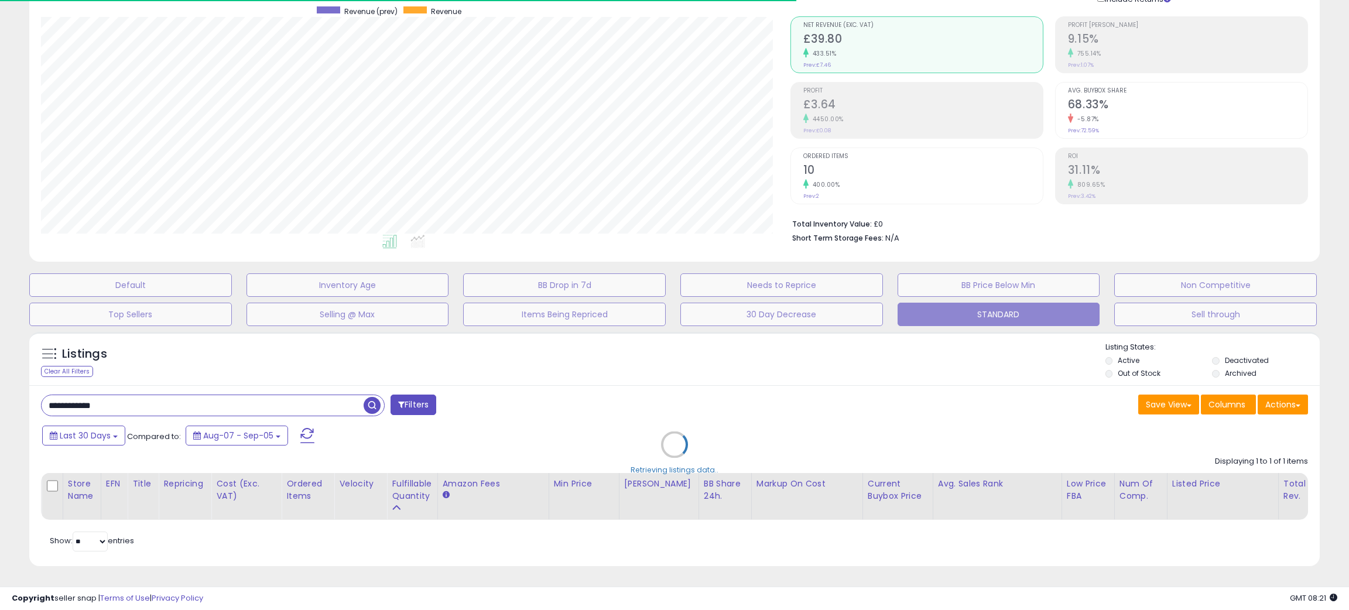  I want to click on span: Profit, so click(923, 91).